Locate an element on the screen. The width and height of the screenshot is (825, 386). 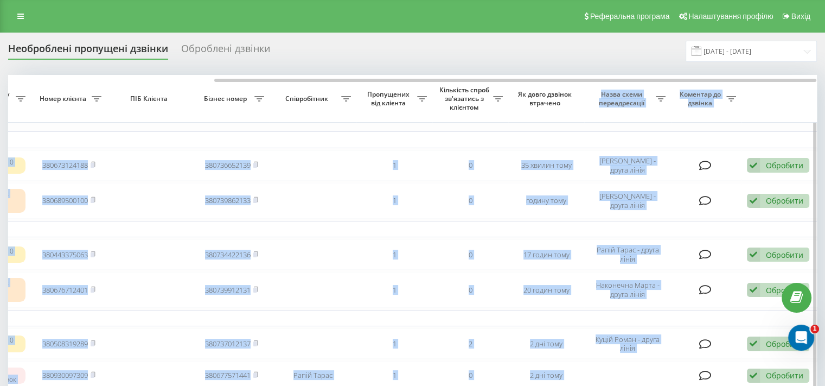
div: Оброблені дзвінки is located at coordinates (226, 51).